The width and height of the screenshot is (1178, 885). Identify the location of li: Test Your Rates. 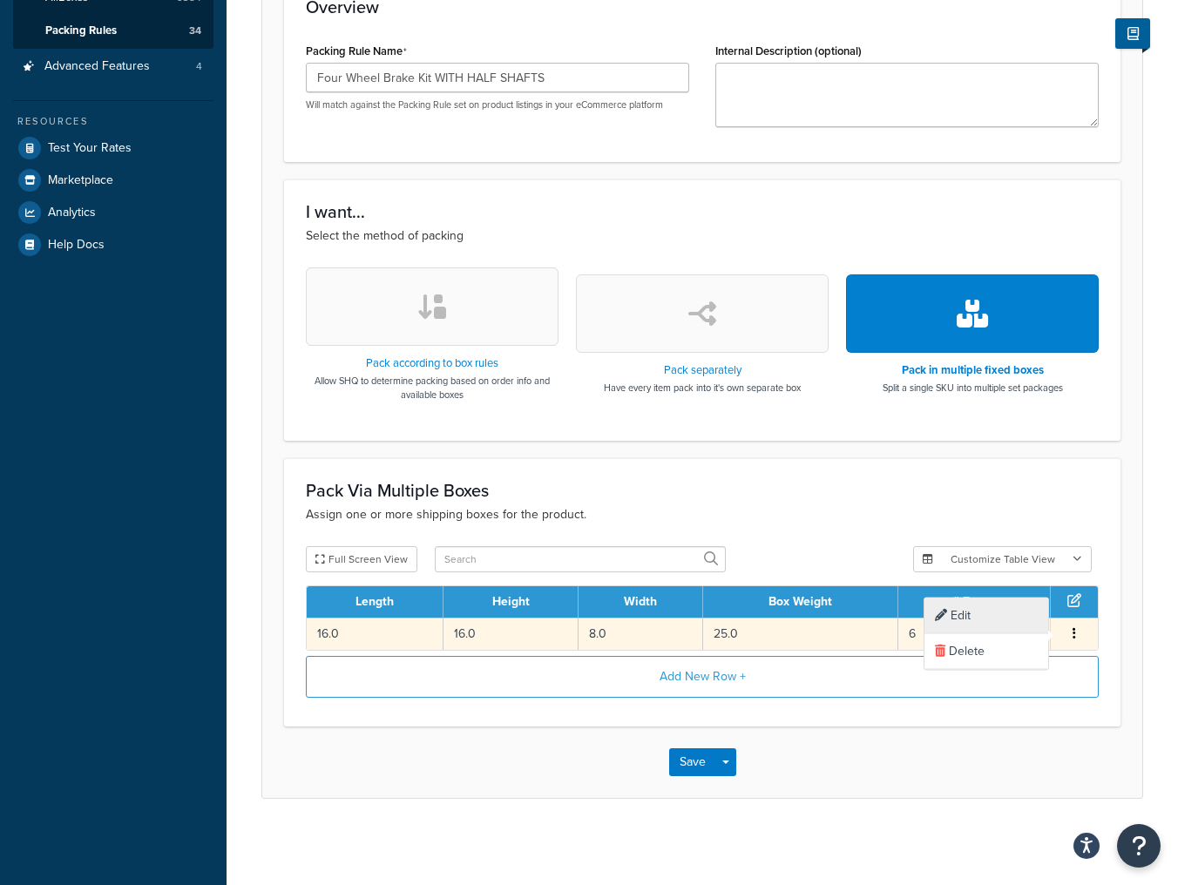
(113, 148).